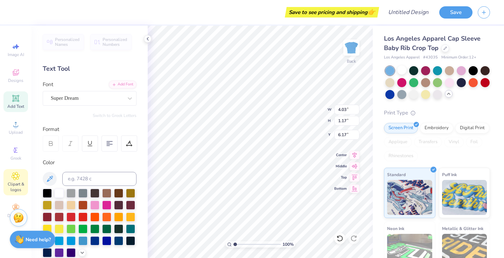  I want to click on input: Untitled Design, so click(408, 12).